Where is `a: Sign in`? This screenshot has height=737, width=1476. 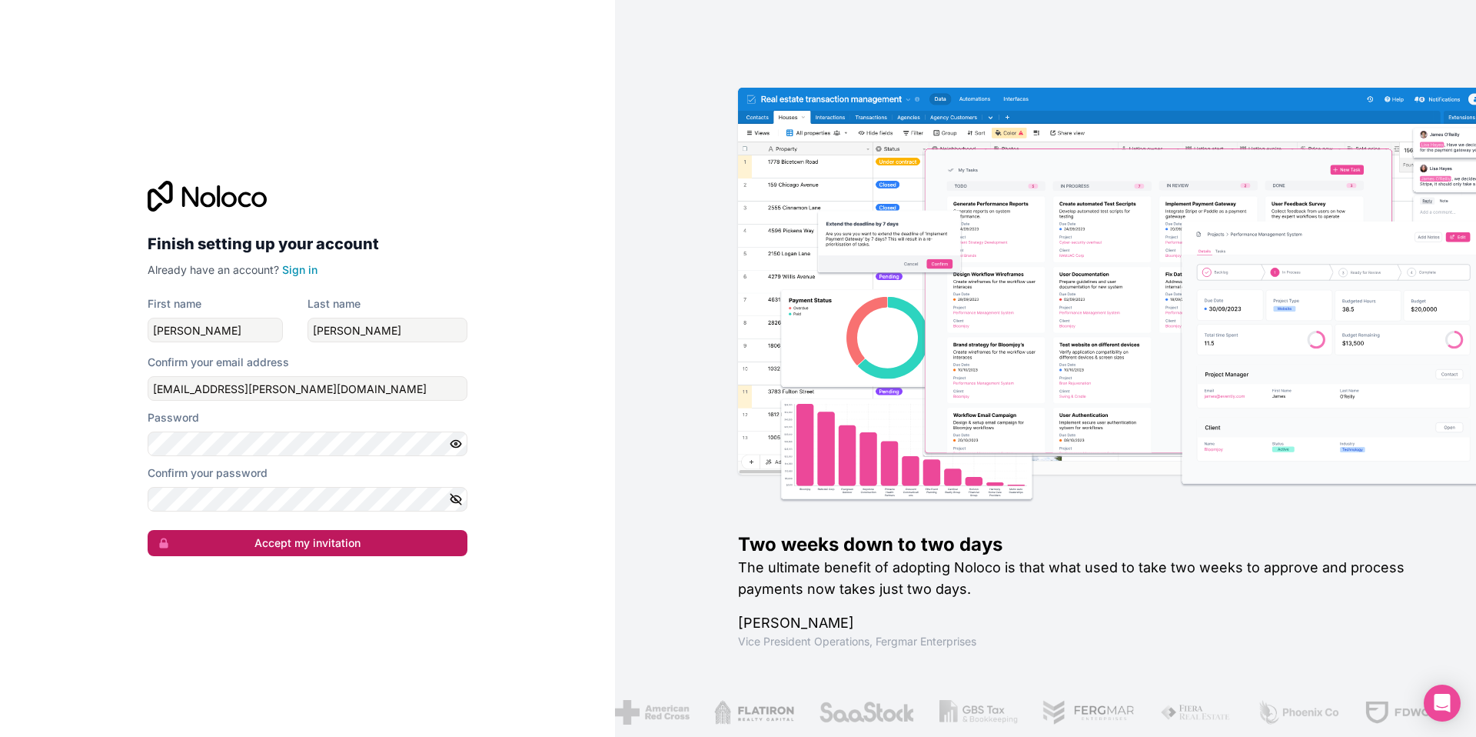 a: Sign in is located at coordinates (300, 269).